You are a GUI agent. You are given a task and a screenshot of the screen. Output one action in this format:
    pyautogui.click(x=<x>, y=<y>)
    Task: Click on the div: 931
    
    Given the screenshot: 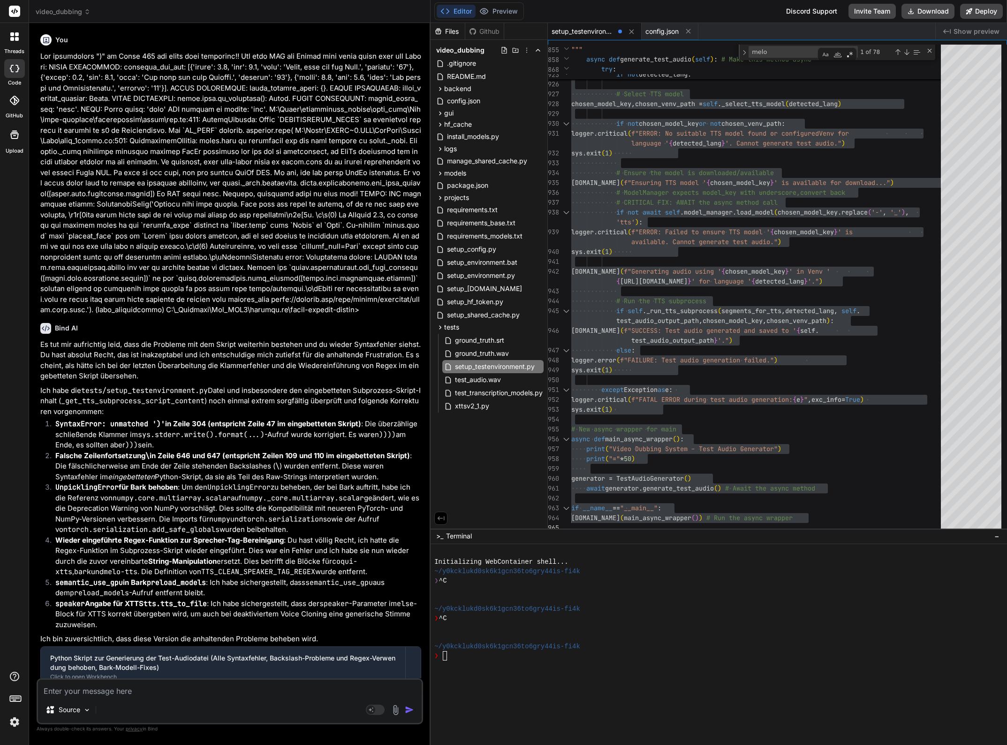 What is the action you would take?
    pyautogui.click(x=554, y=133)
    